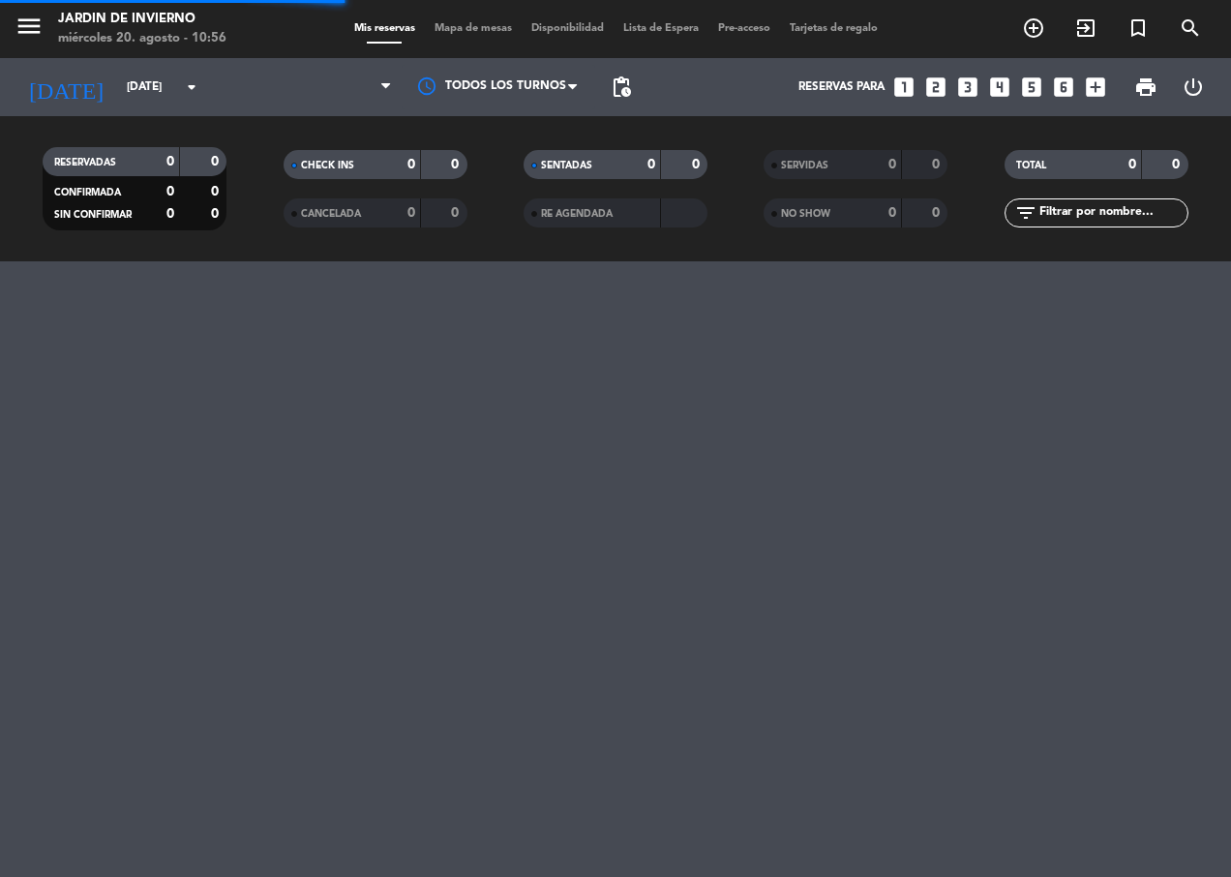  What do you see at coordinates (577, 214) in the screenshot?
I see `span: RE AGENDADA` at bounding box center [577, 214].